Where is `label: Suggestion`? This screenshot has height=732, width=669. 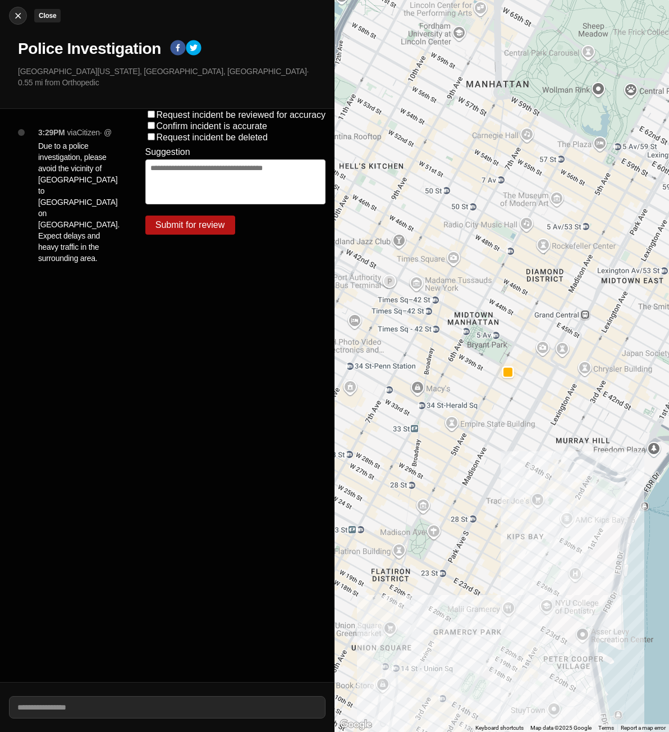
label: Suggestion is located at coordinates (168, 152).